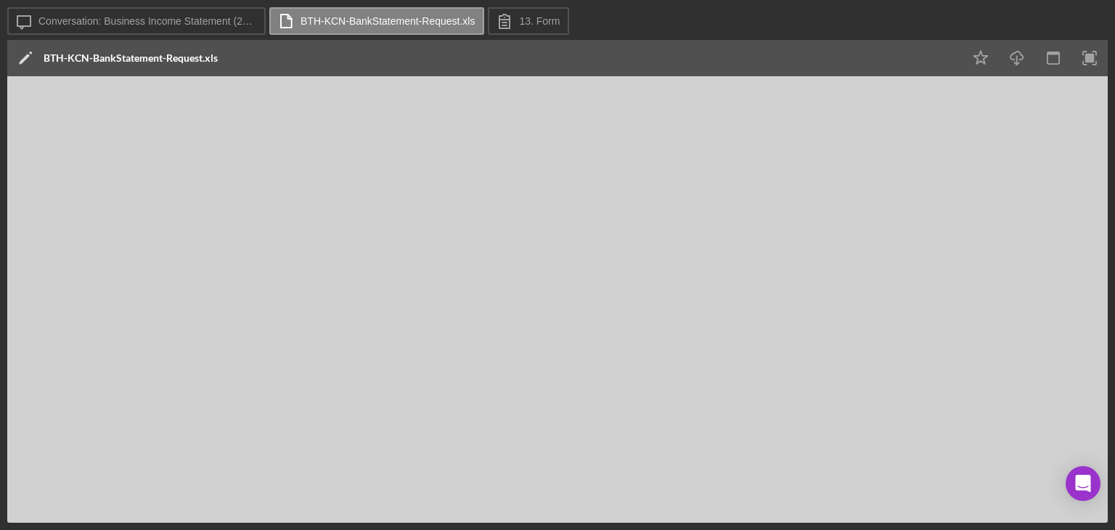 The width and height of the screenshot is (1115, 530). What do you see at coordinates (528, 21) in the screenshot?
I see `button: 13. Form` at bounding box center [528, 21].